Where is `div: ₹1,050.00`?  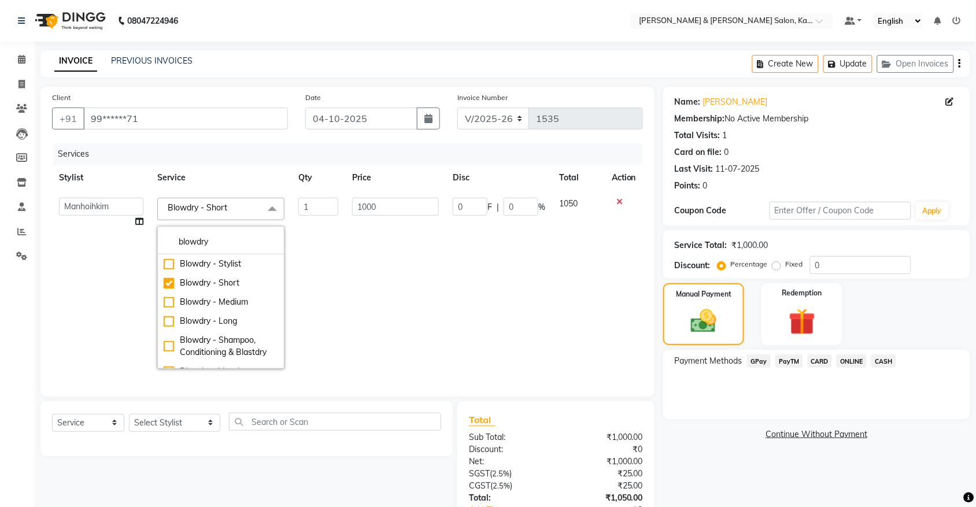 div: ₹1,050.00 is located at coordinates (604, 498).